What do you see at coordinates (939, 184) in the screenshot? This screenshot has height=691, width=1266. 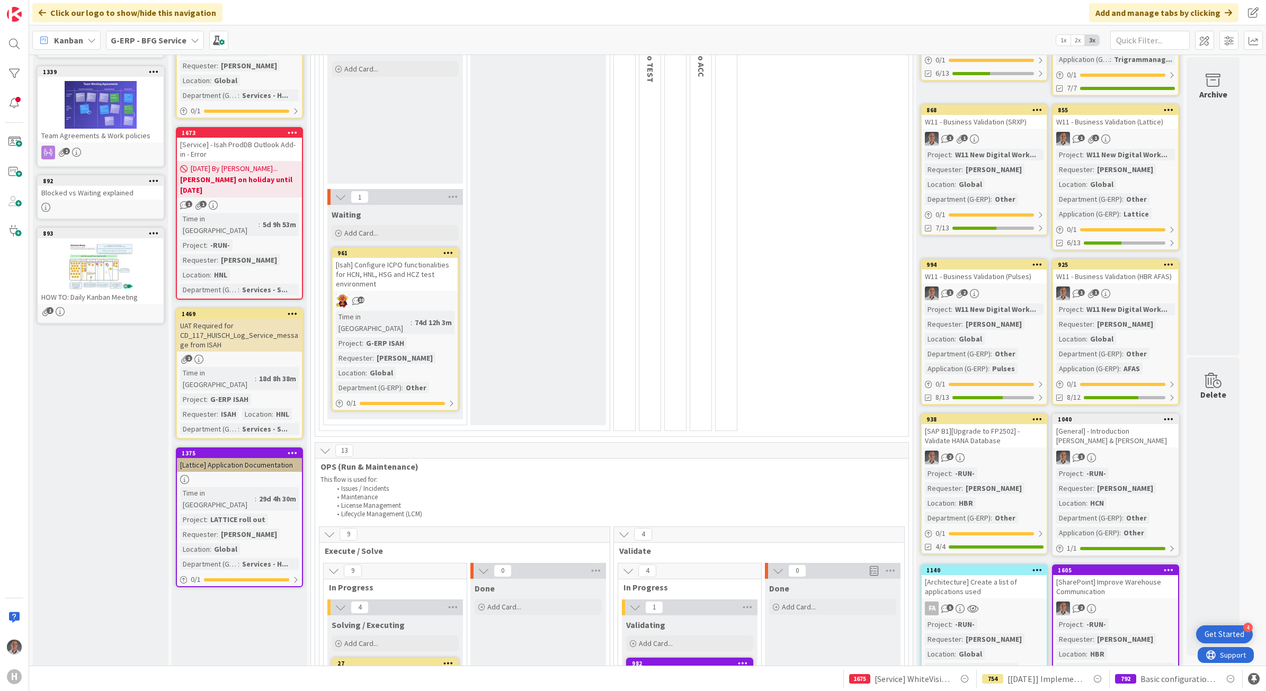 I see `div: Location` at bounding box center [939, 184].